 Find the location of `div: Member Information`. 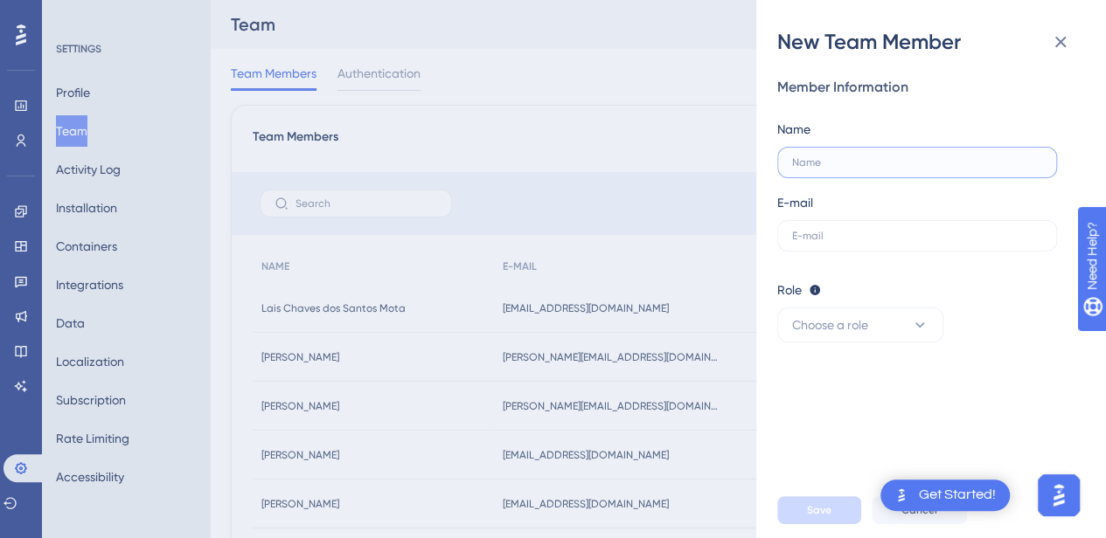

div: Member Information is located at coordinates (924, 87).